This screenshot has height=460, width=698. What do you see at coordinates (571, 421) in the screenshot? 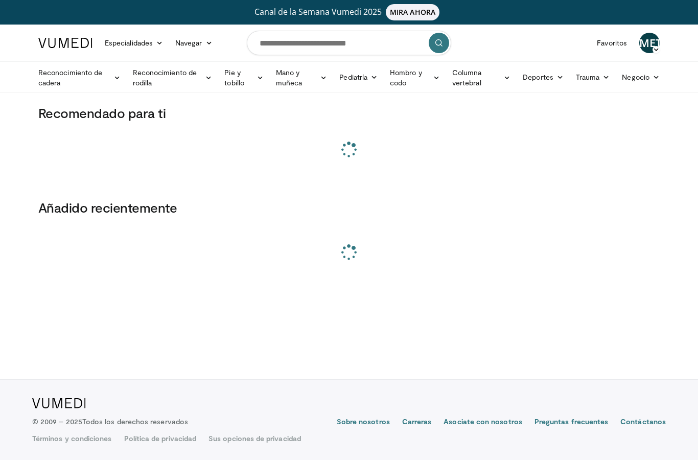
I see `font: Preguntas frecuentes` at bounding box center [571, 421].